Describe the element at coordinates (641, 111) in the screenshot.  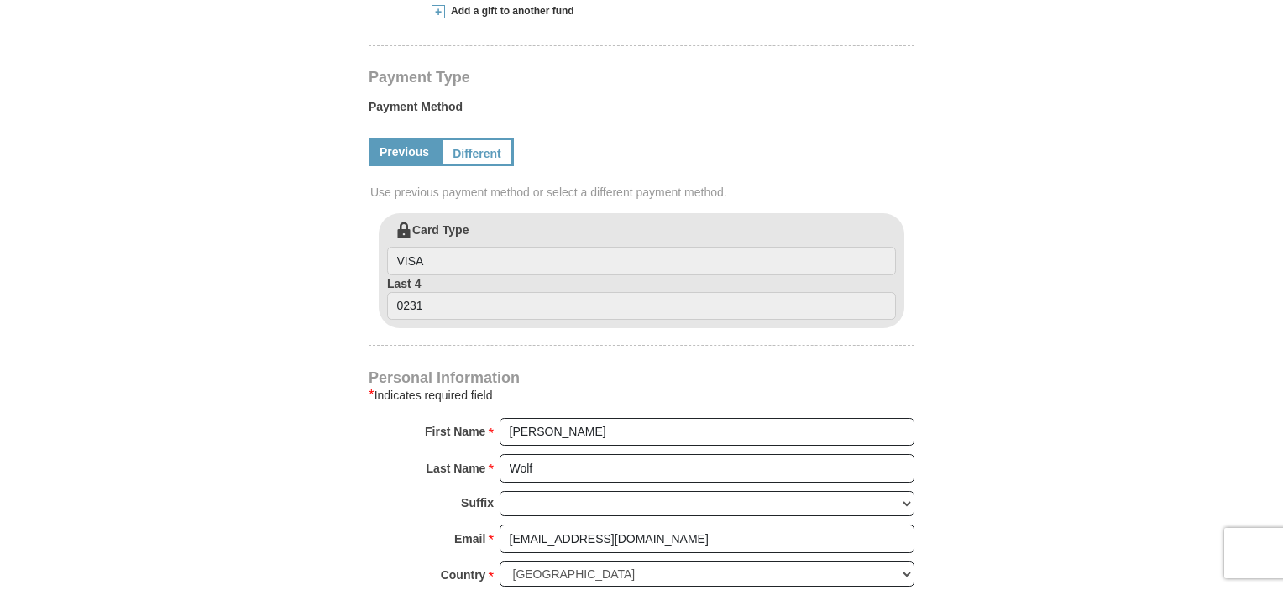
I see `label: Payment Method` at that location.